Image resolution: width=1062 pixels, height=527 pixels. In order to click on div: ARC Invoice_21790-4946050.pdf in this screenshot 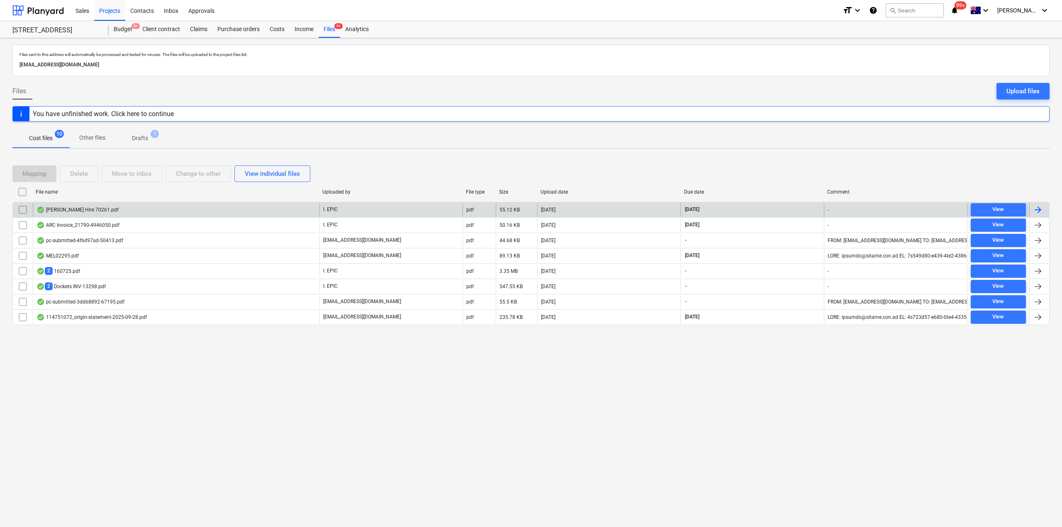, I will do `click(78, 225)`.